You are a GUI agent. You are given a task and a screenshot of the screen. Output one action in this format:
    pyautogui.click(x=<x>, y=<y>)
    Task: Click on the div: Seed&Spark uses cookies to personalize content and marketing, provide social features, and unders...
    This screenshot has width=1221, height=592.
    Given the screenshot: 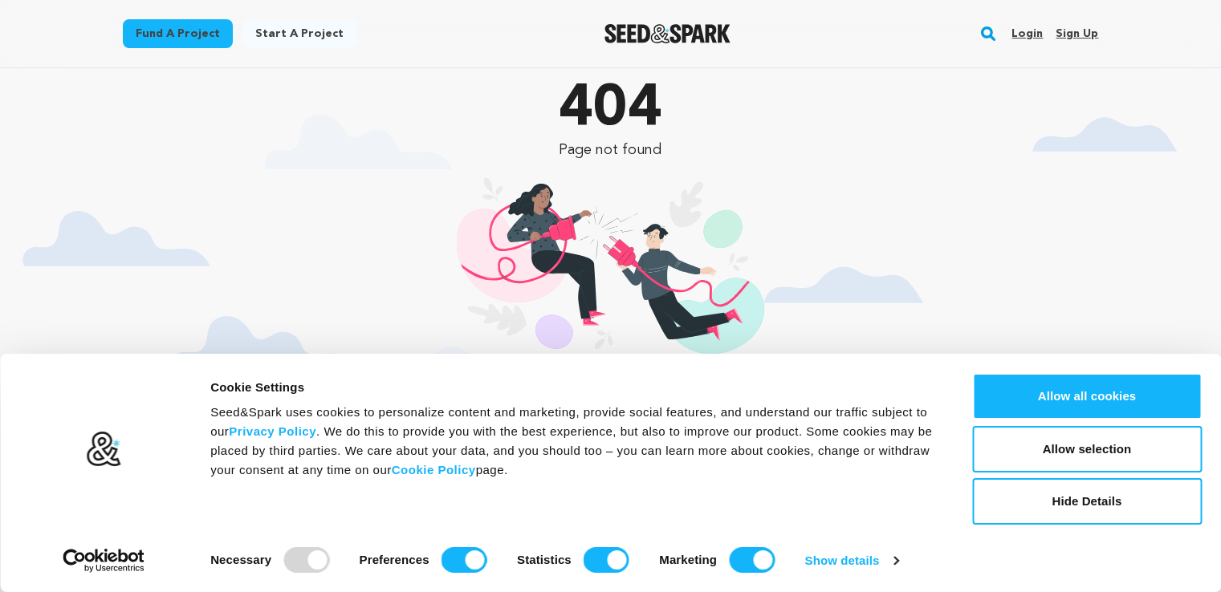 What is the action you would take?
    pyautogui.click(x=573, y=441)
    